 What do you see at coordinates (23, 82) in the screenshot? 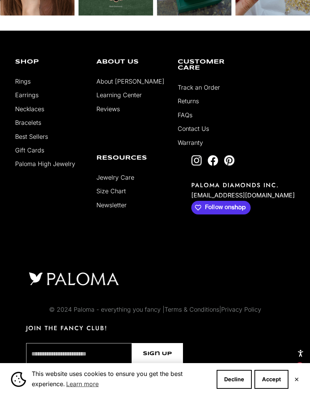
I see `a: Rings` at bounding box center [23, 82].